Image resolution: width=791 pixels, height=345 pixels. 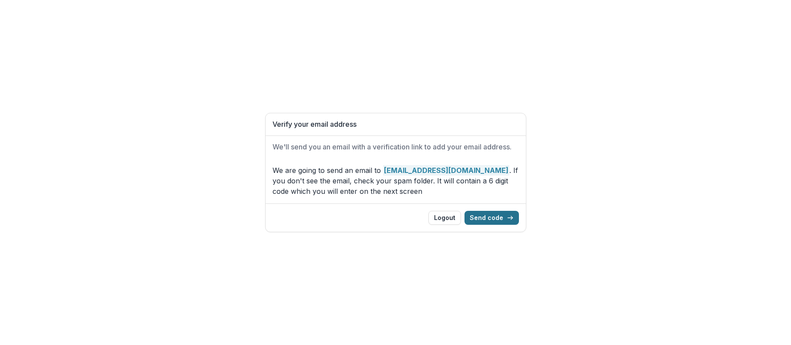 What do you see at coordinates (396, 181) in the screenshot?
I see `p: We are going to send an email to . If you don't see the email, check your spam folder. It will co...` at bounding box center [396, 181].